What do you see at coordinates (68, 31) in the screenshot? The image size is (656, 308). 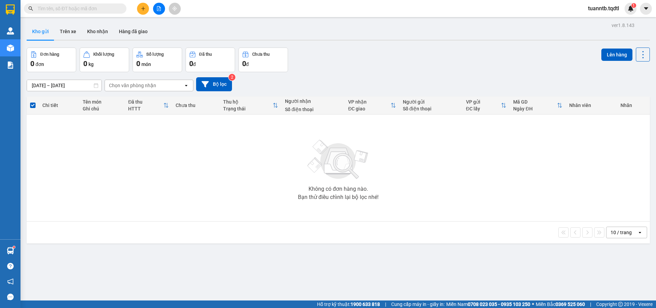 I see `button: Trên xe` at bounding box center [68, 31].